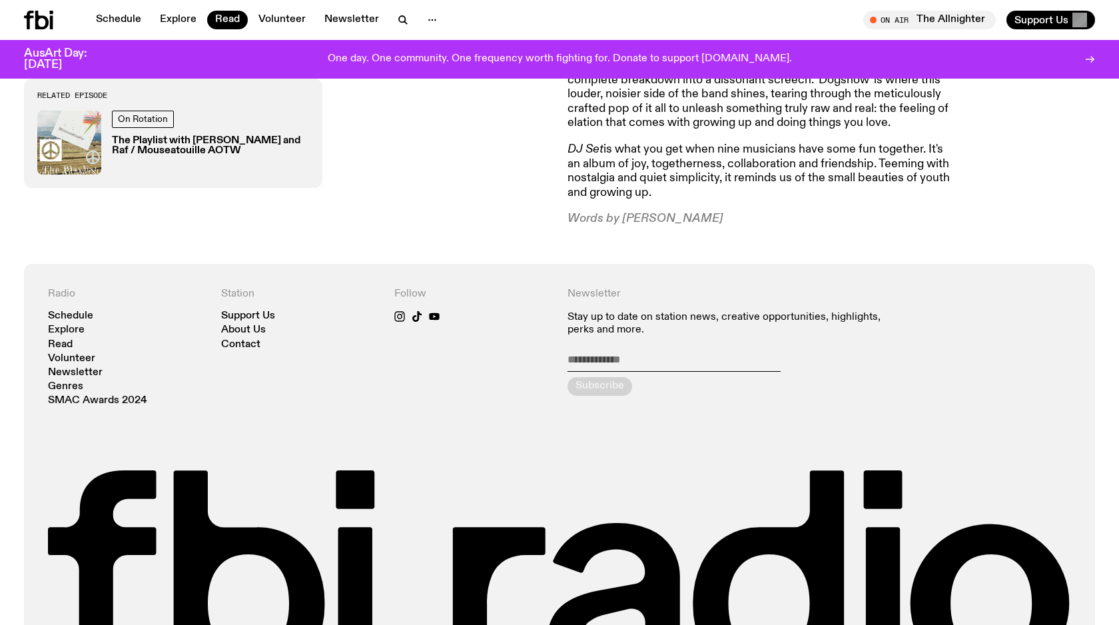 The image size is (1119, 625). What do you see at coordinates (929, 20) in the screenshot?
I see `button: On AirThe Allnighter` at bounding box center [929, 20].